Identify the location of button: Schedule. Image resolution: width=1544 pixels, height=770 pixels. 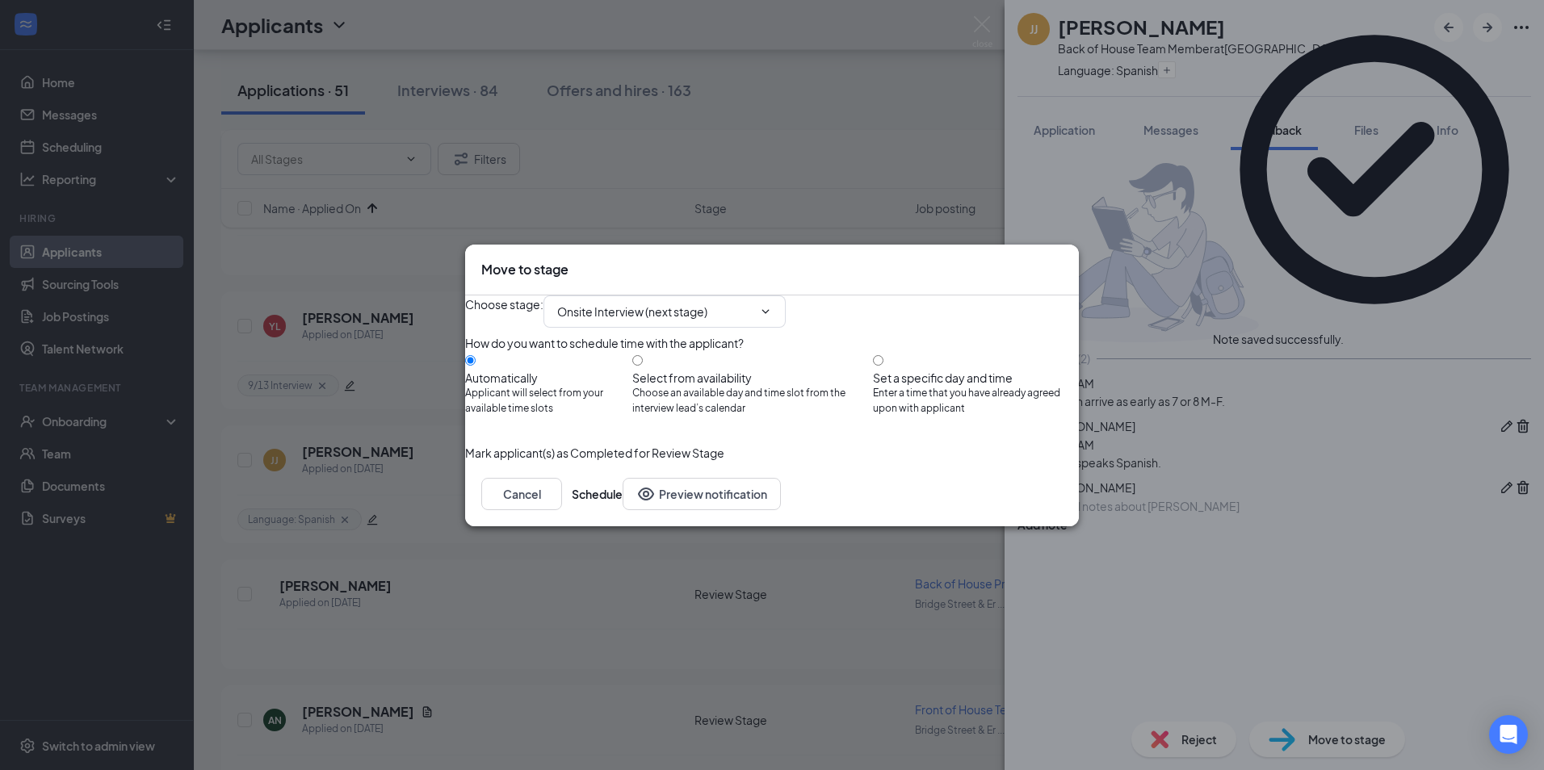
(597, 494).